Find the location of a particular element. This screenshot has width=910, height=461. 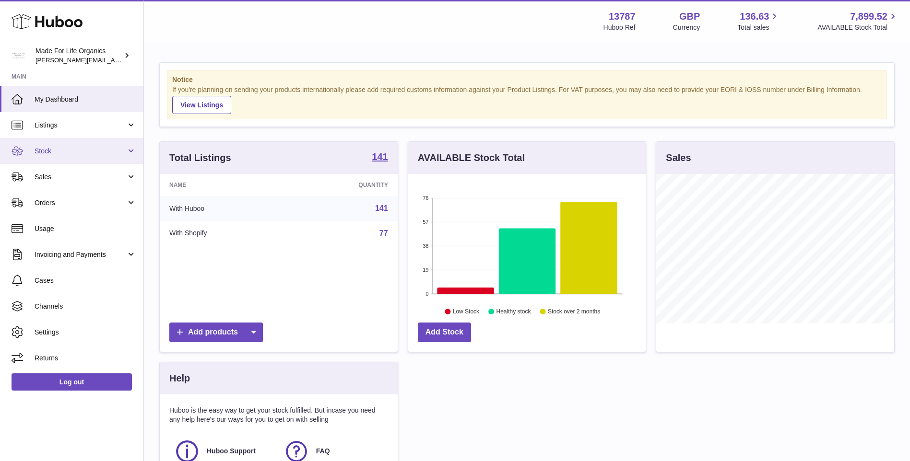

text: Healthy stock is located at coordinates (513, 312).